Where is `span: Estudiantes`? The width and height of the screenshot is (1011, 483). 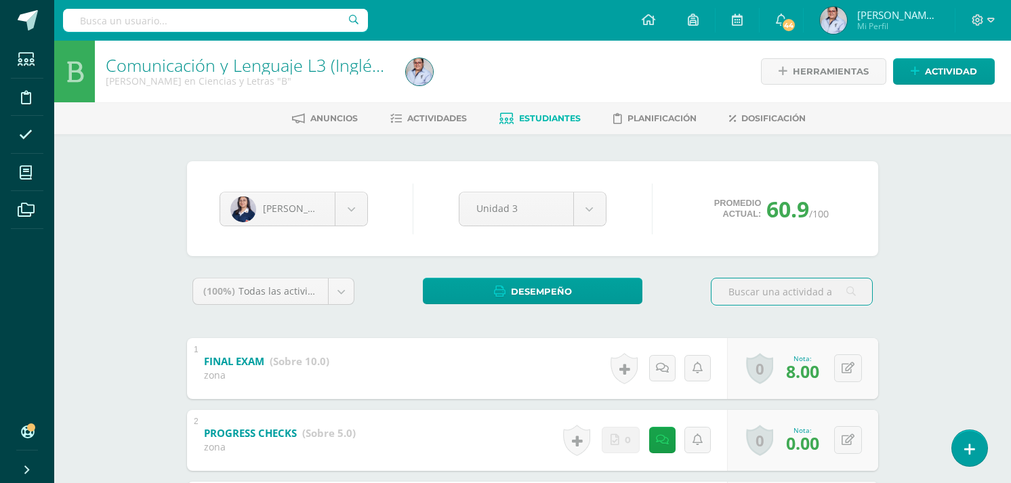 span: Estudiantes is located at coordinates (550, 118).